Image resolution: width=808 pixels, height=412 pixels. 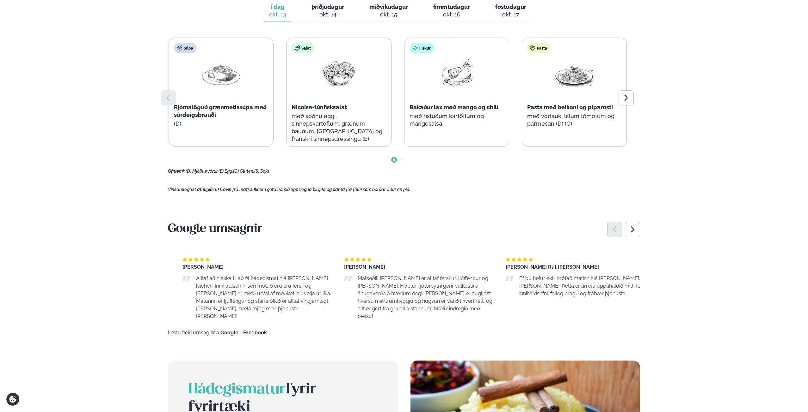 I want to click on span: þriðjudagur, so click(x=327, y=7).